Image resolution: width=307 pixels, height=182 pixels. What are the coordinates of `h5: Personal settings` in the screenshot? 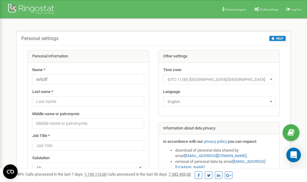 It's located at (40, 39).